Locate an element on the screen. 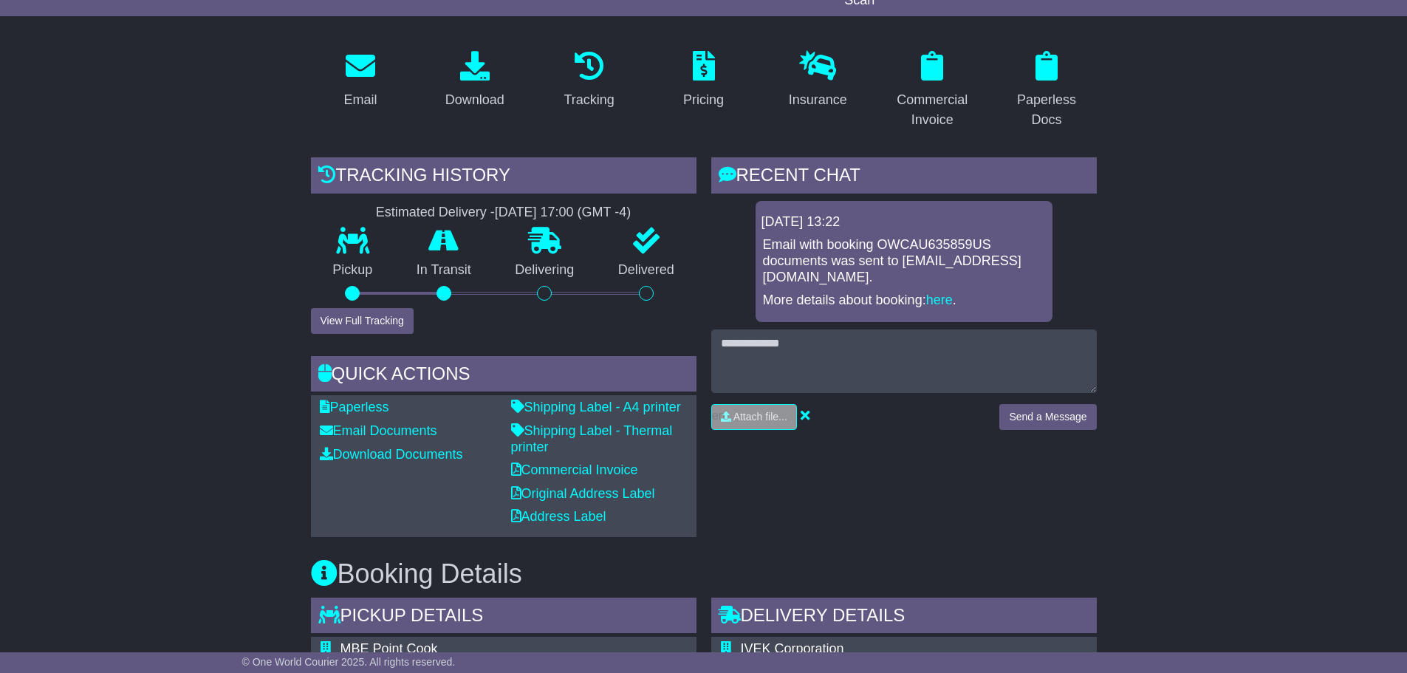 The height and width of the screenshot is (673, 1407). a: Shipping Label - A4 printer is located at coordinates (596, 407).